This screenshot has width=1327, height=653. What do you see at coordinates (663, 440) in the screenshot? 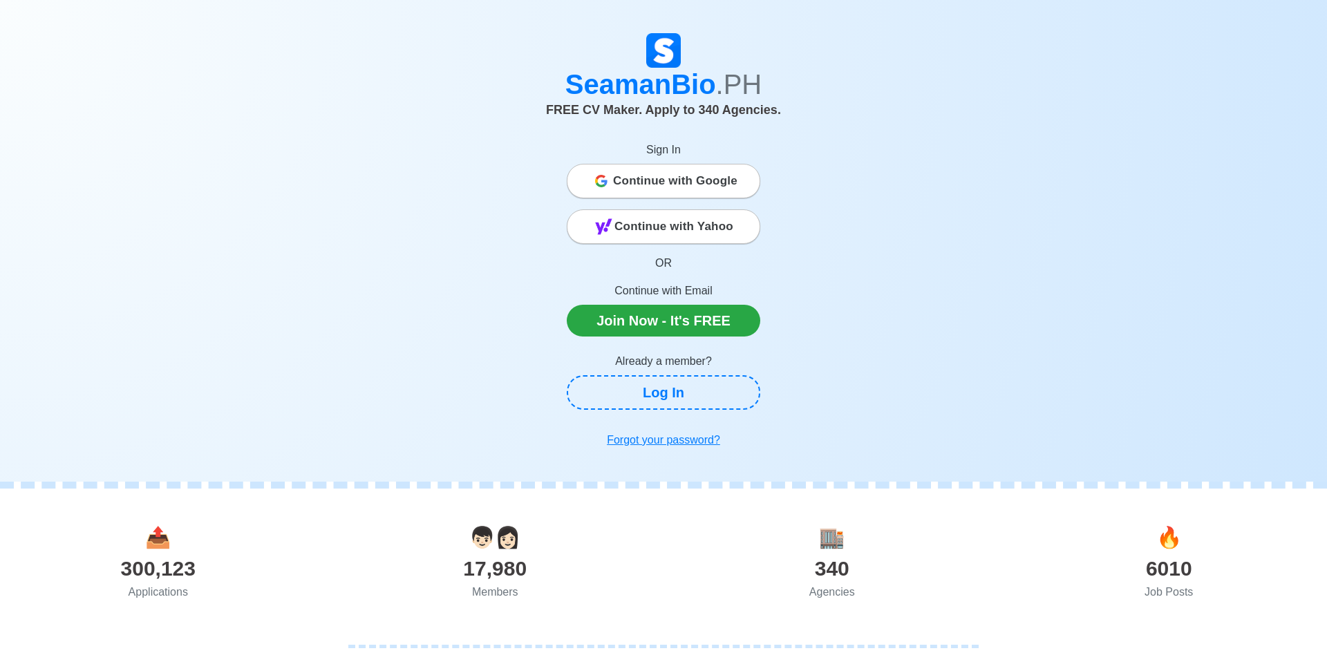
I see `a: Forgot your password?` at bounding box center [663, 440].